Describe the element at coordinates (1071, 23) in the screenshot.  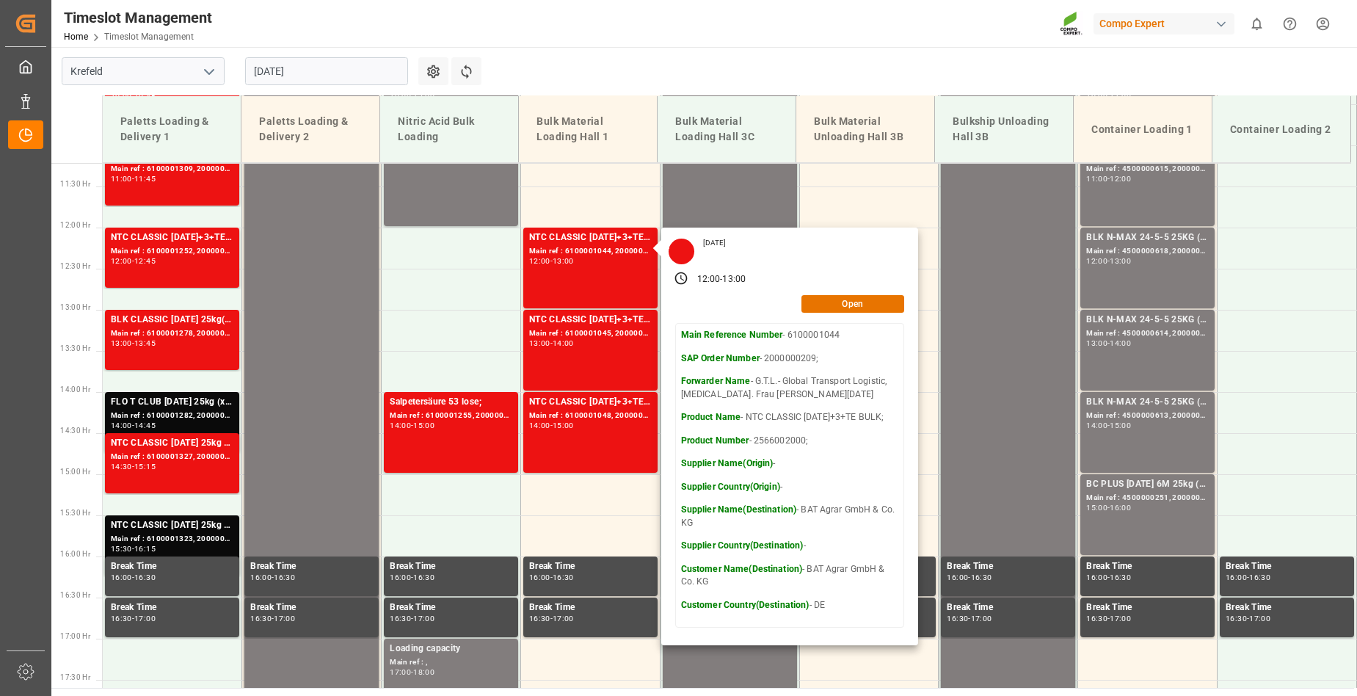
I see `img: Screenshot%202023-09-29%20at%2010.02.21.png_1712312052.png` at that location.